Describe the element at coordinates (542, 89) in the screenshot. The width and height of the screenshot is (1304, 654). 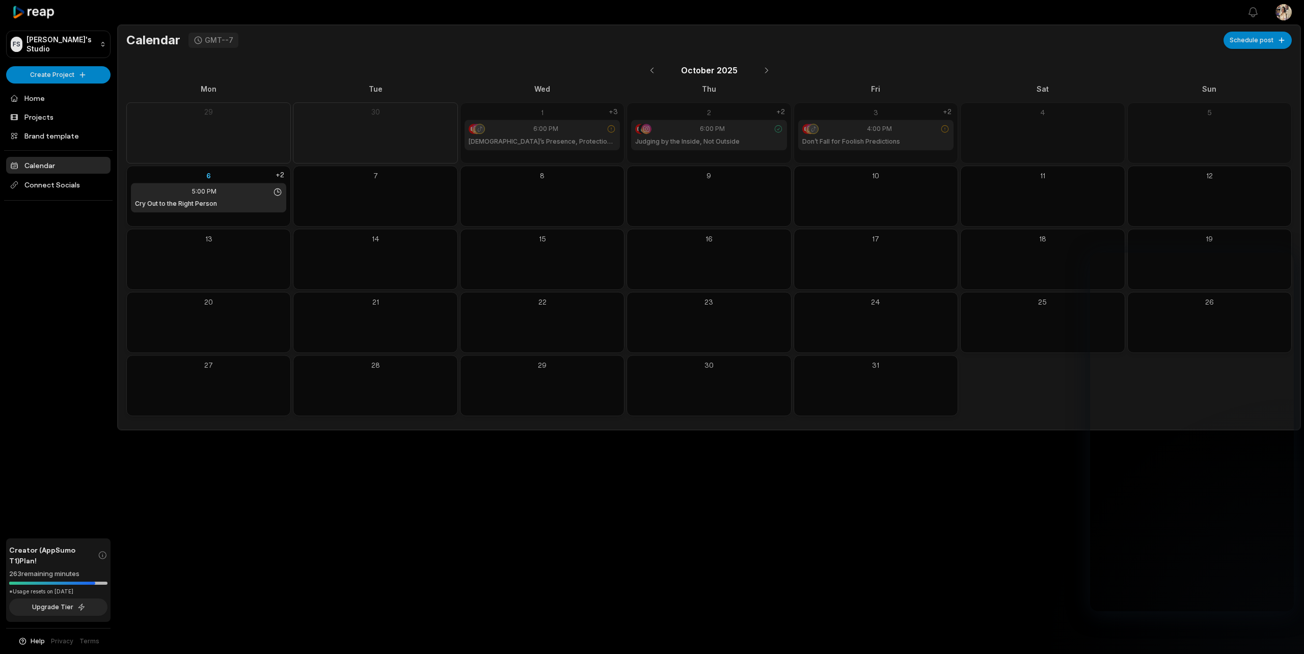
I see `div: Wed` at that location.